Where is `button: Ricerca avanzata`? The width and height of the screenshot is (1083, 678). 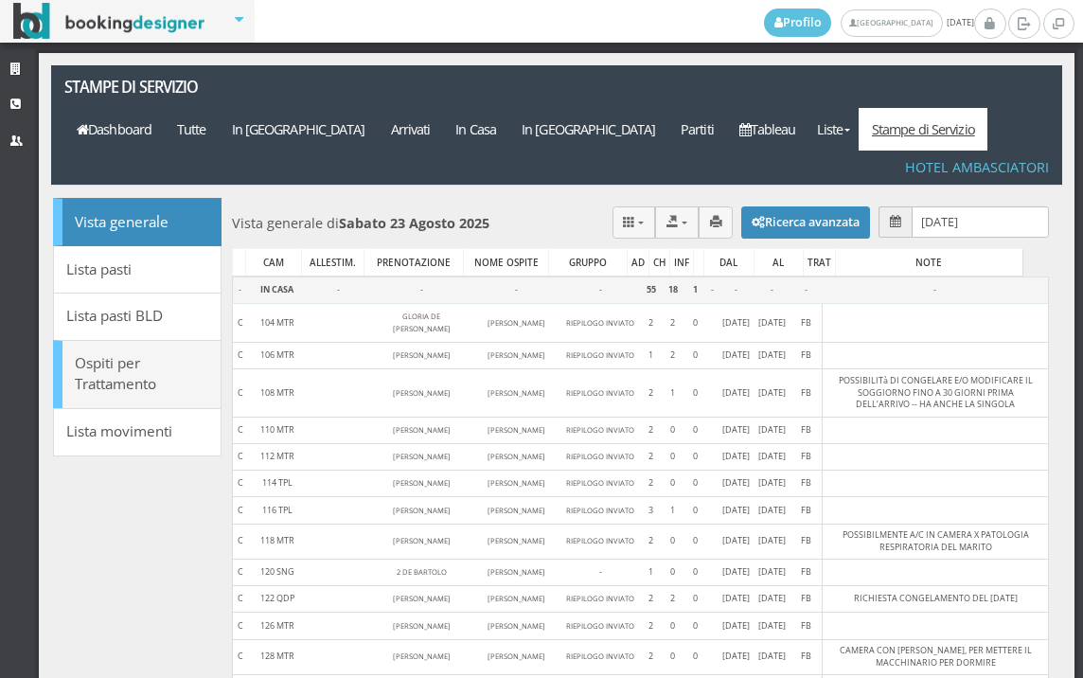 button: Ricerca avanzata is located at coordinates (806, 223).